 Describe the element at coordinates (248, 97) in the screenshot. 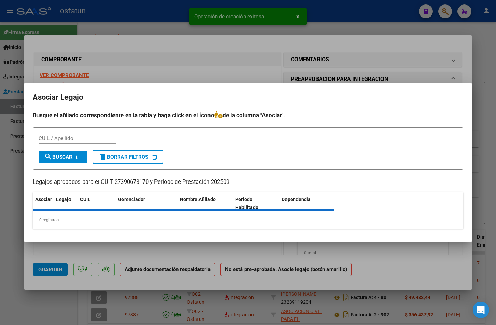

I see `h2: Asociar Legajo` at that location.